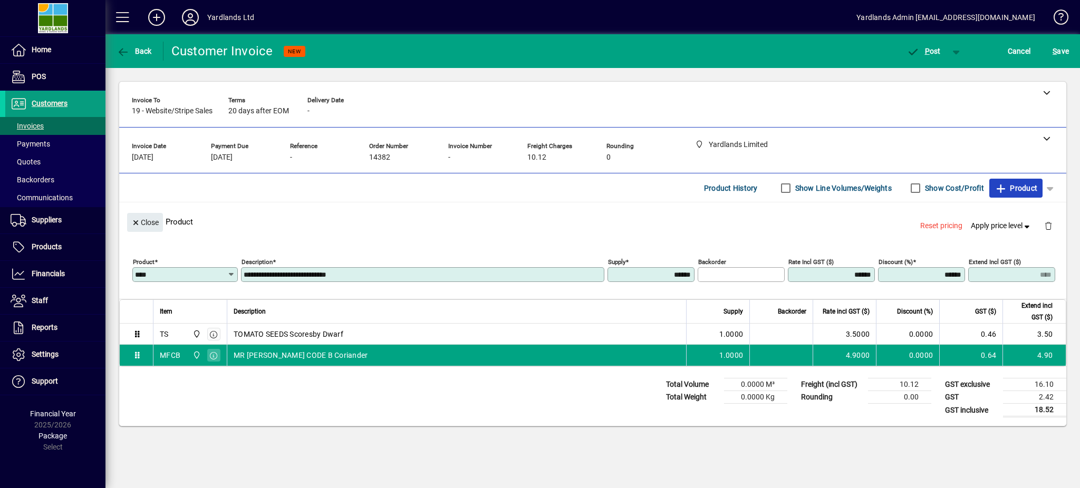 Image resolution: width=1080 pixels, height=488 pixels. I want to click on span: ost, so click(923, 51).